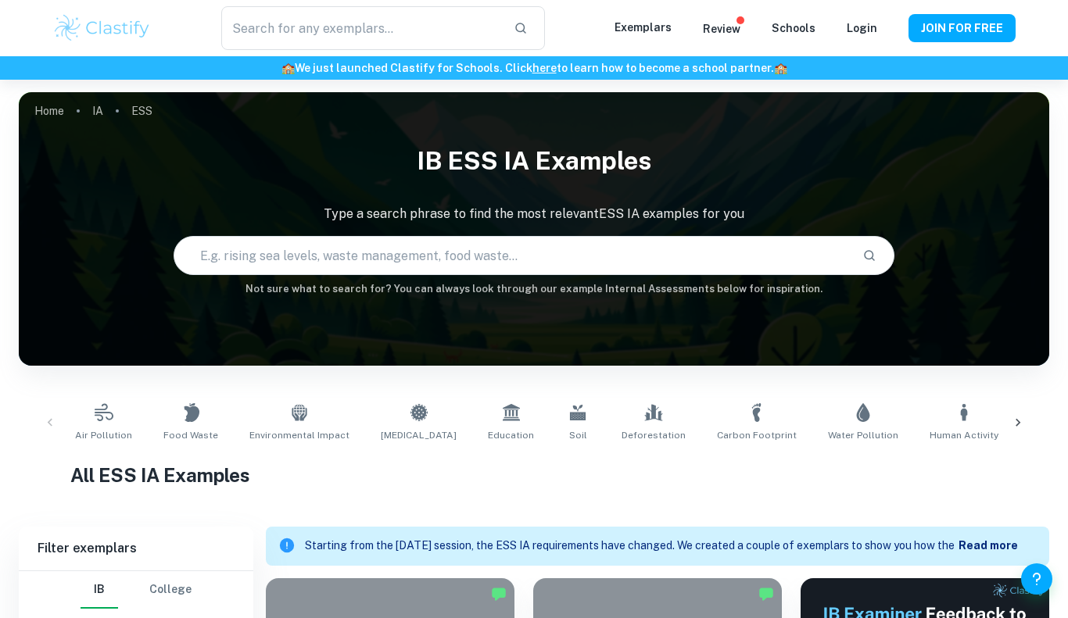 The width and height of the screenshot is (1068, 618). I want to click on span: Carbon Footprint, so click(757, 435).